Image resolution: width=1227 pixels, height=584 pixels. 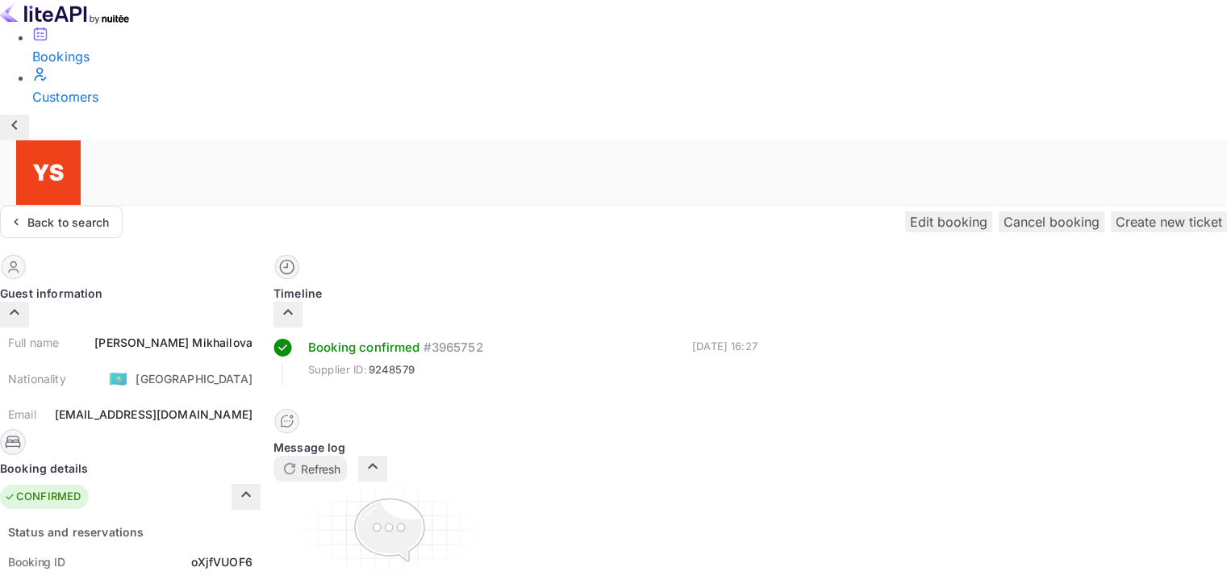 What do you see at coordinates (629, 86) in the screenshot?
I see `a: Customers` at bounding box center [629, 86].